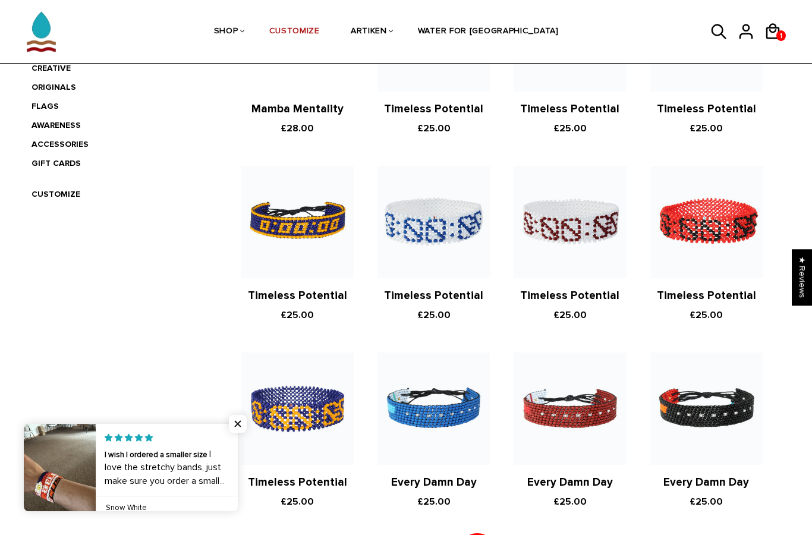  Describe the element at coordinates (226, 32) in the screenshot. I see `a: SHOP` at that location.